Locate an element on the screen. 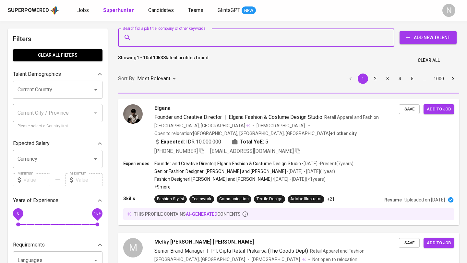  span: Add New Talent is located at coordinates (428, 38).